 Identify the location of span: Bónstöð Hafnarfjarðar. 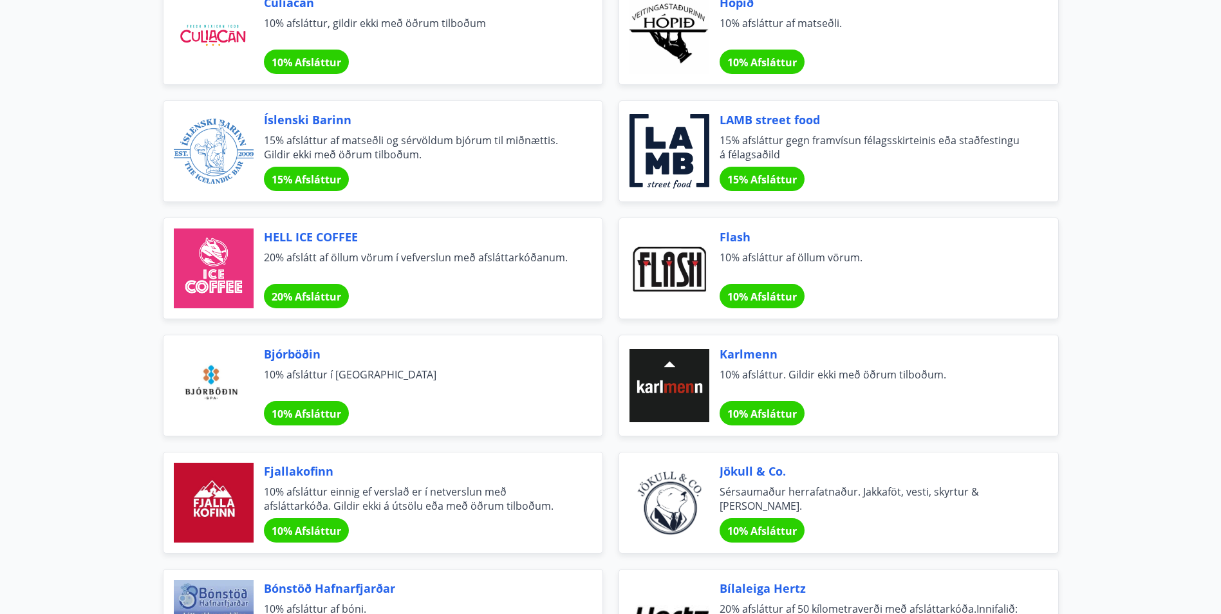
(418, 588).